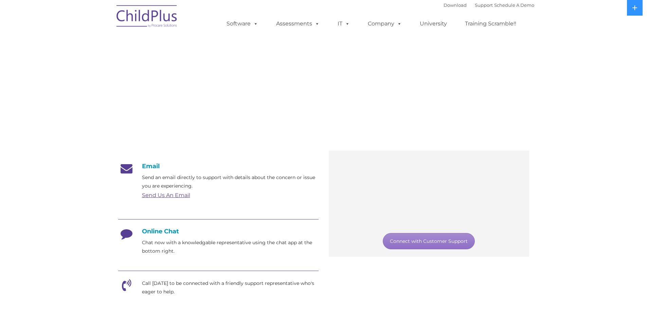 This screenshot has height=309, width=647. I want to click on a: Send Us An Email, so click(166, 195).